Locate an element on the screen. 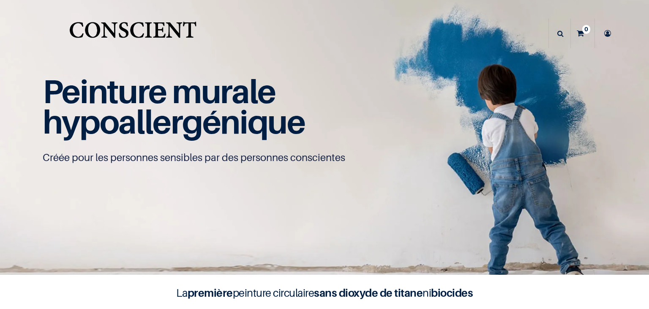 This screenshot has width=649, height=309. a: 0 is located at coordinates (583, 33).